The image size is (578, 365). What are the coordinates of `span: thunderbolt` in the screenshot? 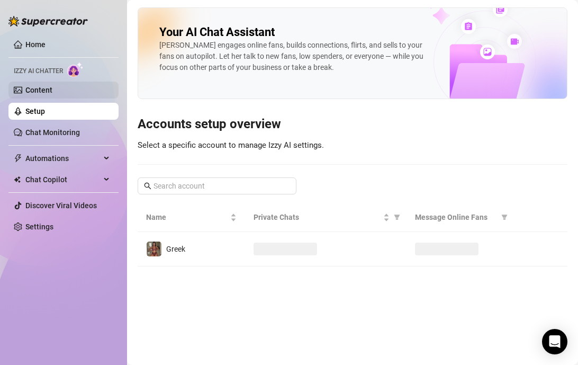 It's located at (18, 158).